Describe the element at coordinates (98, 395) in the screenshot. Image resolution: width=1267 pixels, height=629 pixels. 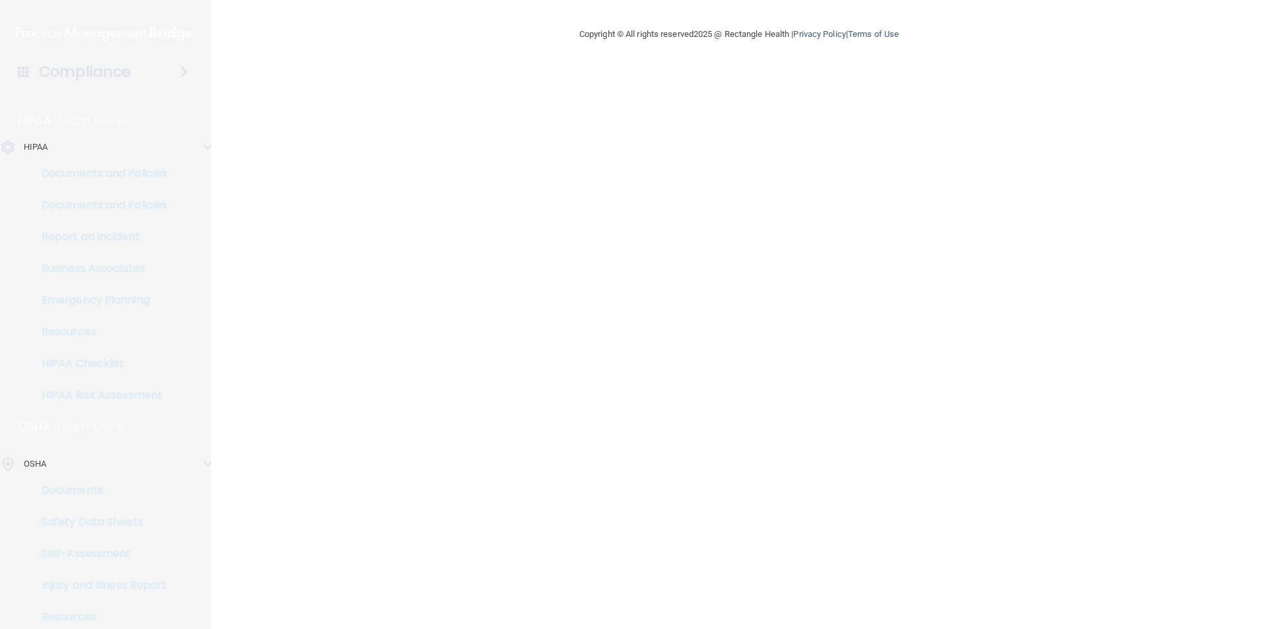
I see `p: HIPAA Risk Assessment` at that location.